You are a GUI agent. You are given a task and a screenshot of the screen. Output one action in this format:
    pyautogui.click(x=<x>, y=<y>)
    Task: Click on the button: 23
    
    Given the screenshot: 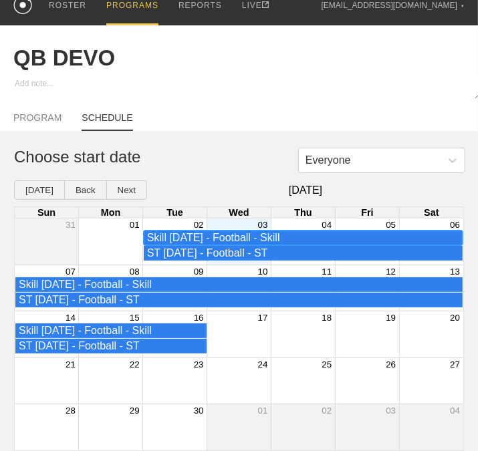 What is the action you would take?
    pyautogui.click(x=199, y=364)
    